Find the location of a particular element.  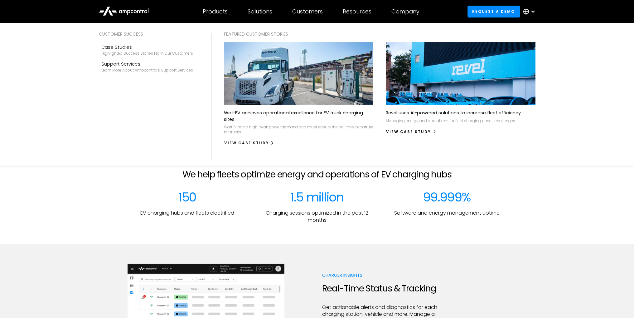

div: Customer success is located at coordinates (149, 34).